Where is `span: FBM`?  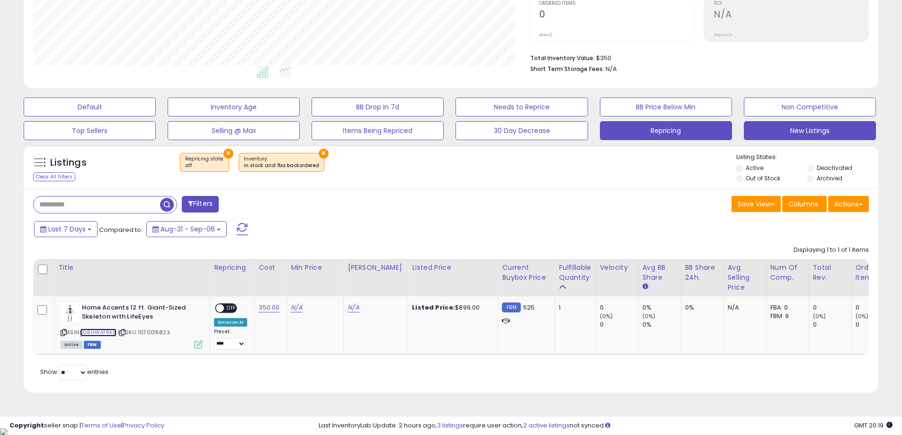
span: FBM is located at coordinates (92, 345).